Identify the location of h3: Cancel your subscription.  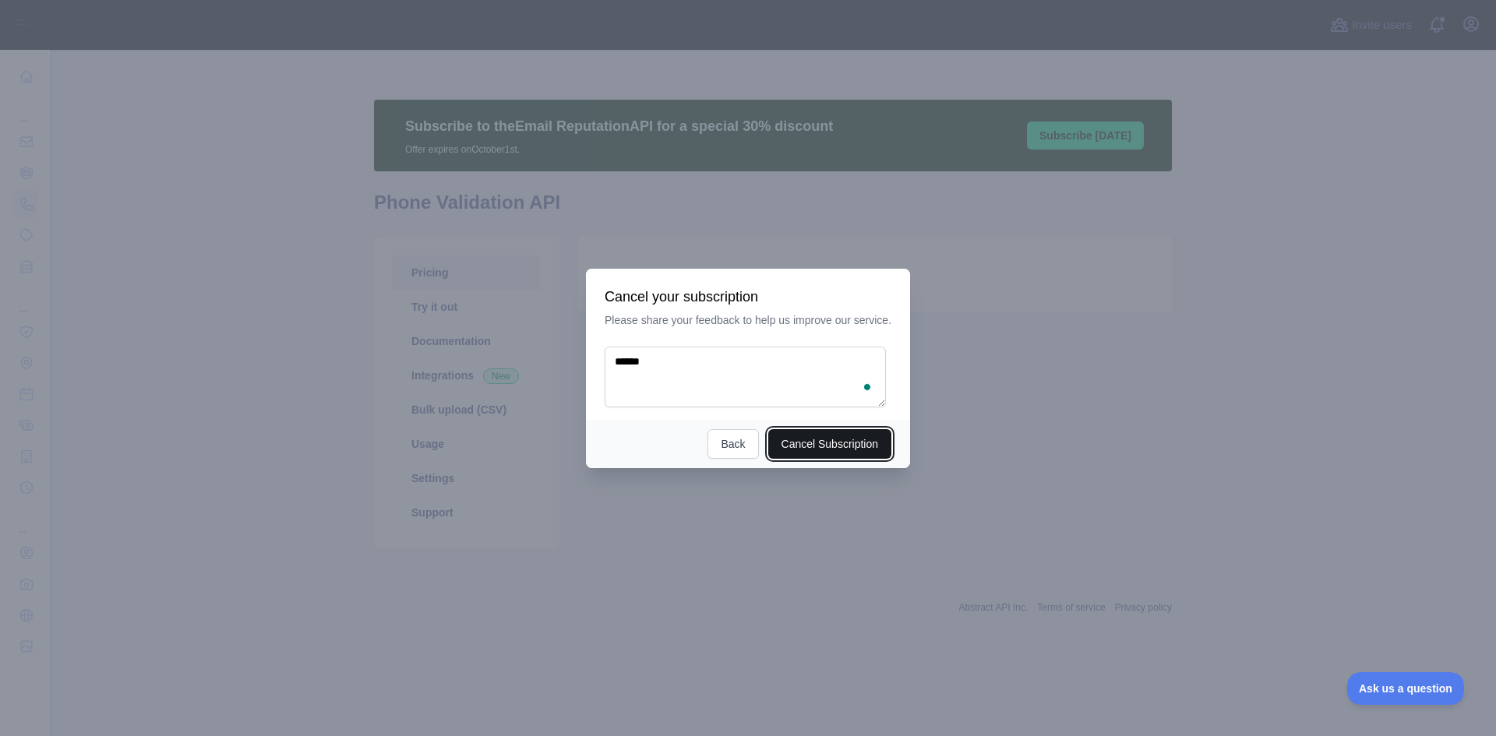
(748, 297).